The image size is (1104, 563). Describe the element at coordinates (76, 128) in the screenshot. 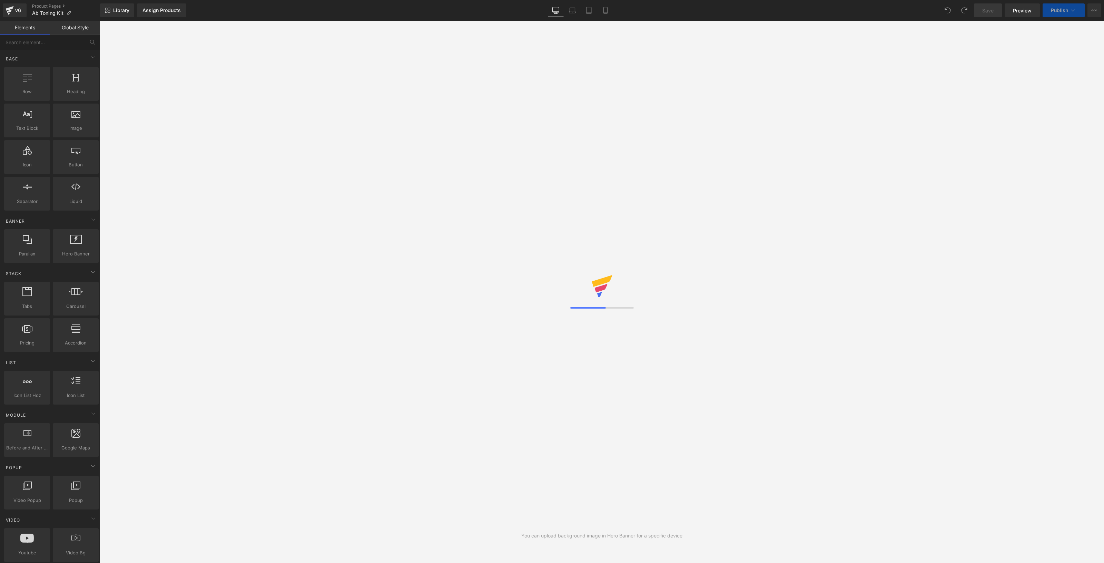

I see `span: Image` at that location.